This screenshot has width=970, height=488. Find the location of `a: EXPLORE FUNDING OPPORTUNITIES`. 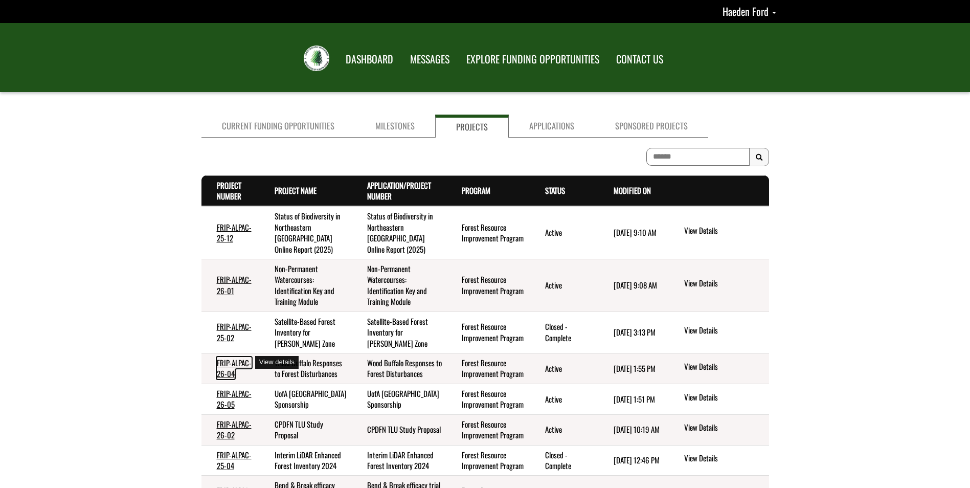

a: EXPLORE FUNDING OPPORTUNITIES is located at coordinates (533, 59).